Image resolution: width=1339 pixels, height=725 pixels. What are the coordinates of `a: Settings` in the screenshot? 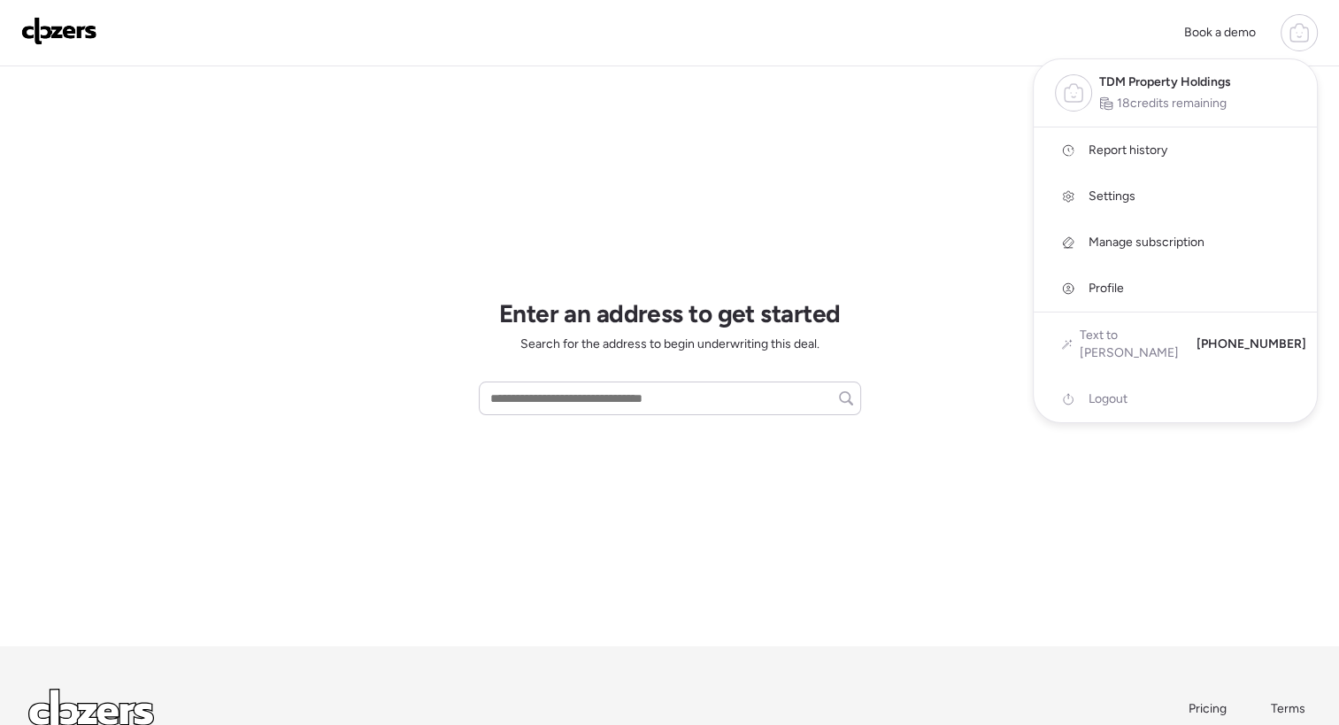 It's located at (1175, 196).